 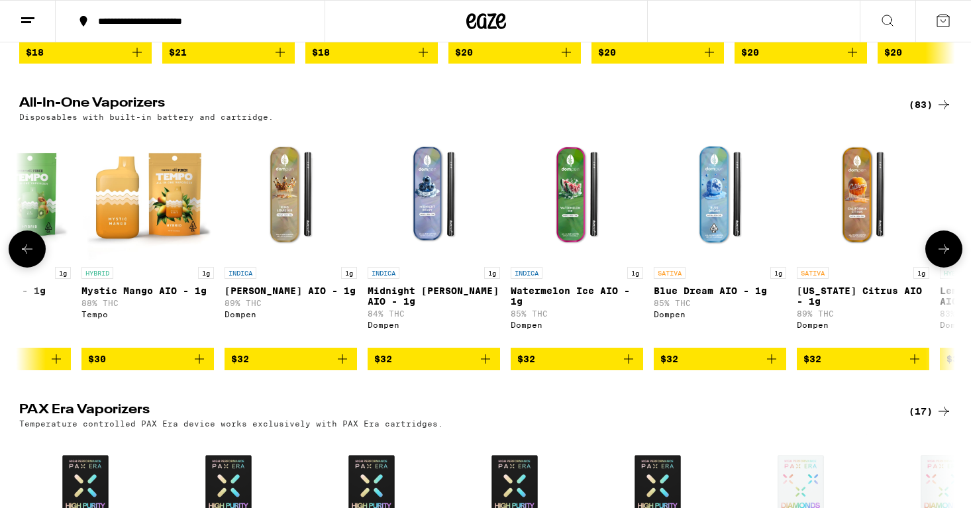 What do you see at coordinates (97, 359) in the screenshot?
I see `span: $30` at bounding box center [97, 359].